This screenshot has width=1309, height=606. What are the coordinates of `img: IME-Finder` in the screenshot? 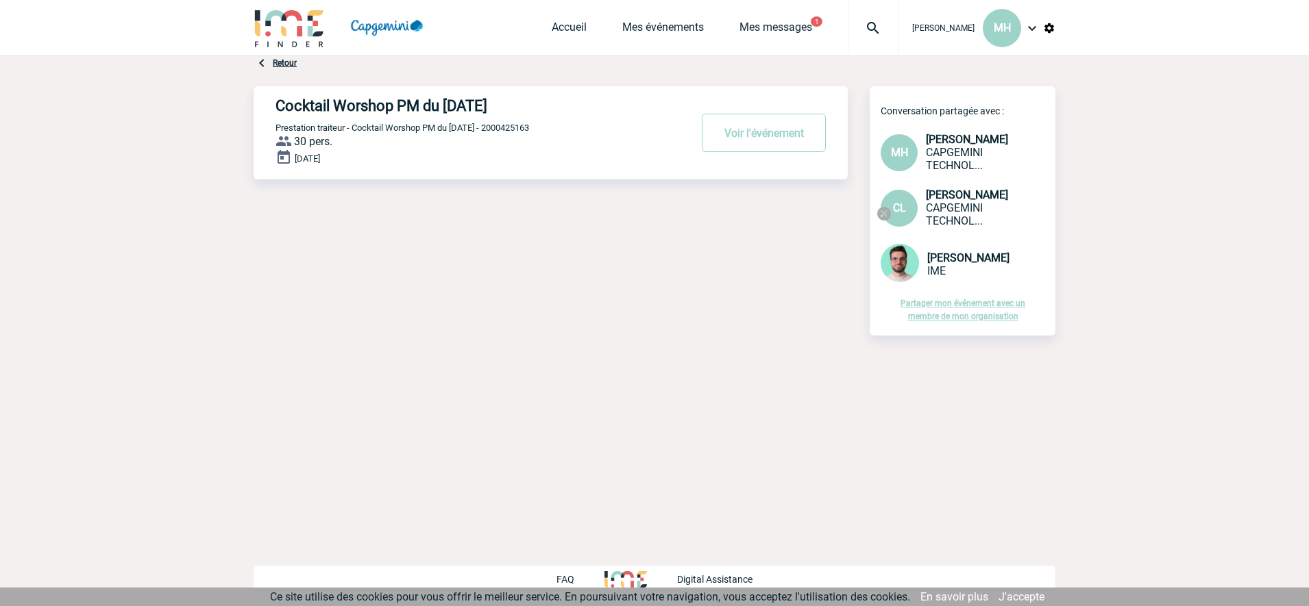 It's located at (289, 27).